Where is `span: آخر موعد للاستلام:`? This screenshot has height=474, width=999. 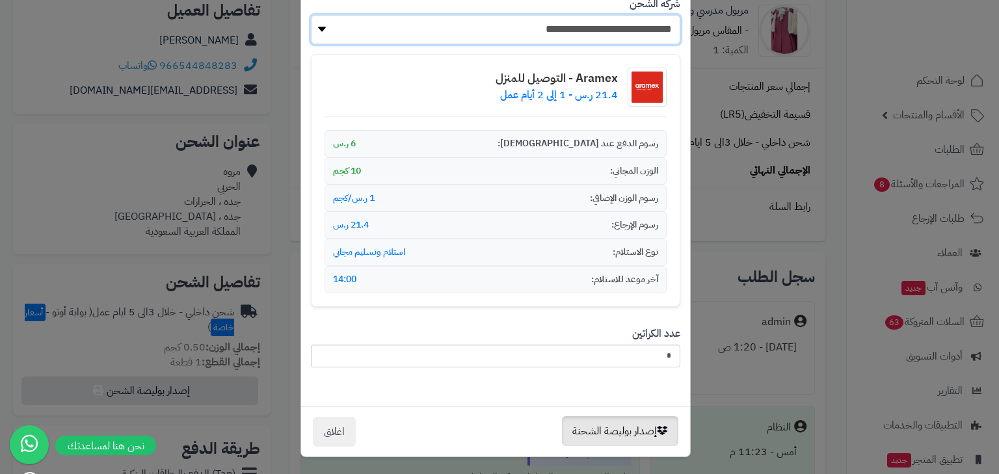
span: آخر موعد للاستلام: is located at coordinates (624, 280).